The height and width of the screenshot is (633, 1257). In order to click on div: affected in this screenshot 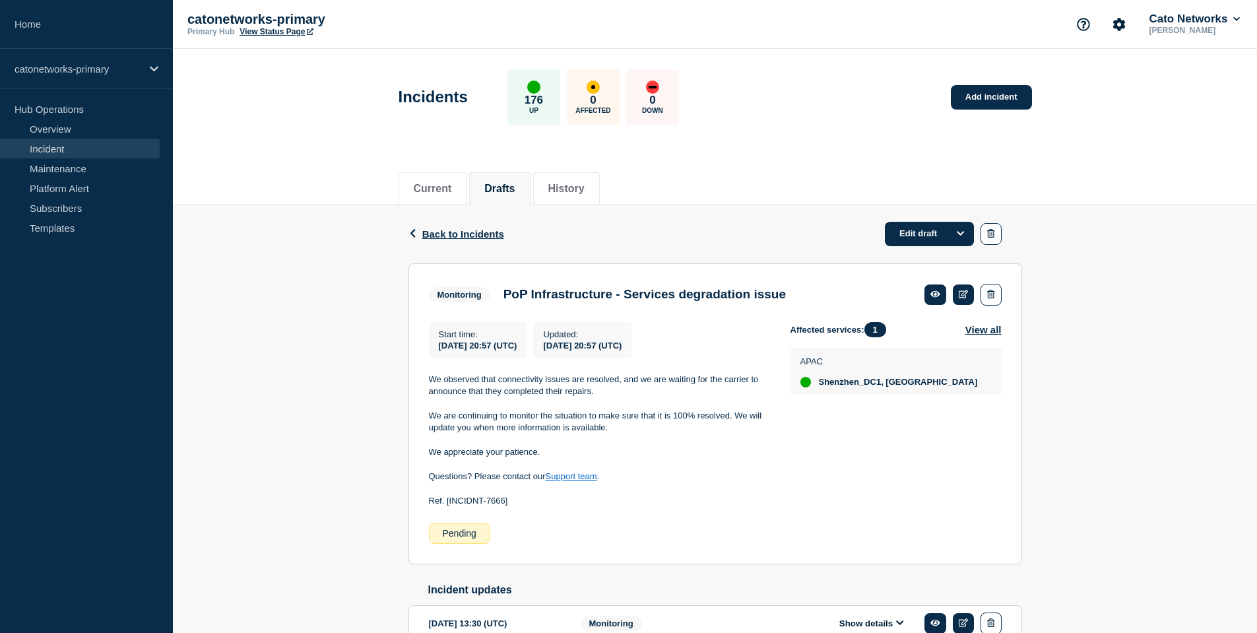, I will do `click(593, 87)`.